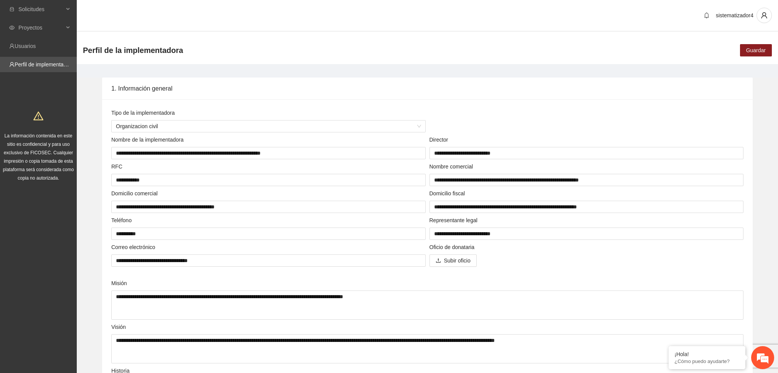 Image resolution: width=778 pixels, height=373 pixels. I want to click on label: Nombre de la implementadora, so click(147, 140).